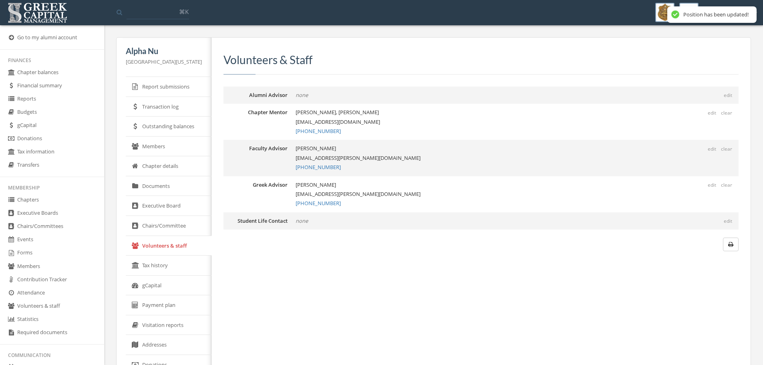 This screenshot has height=365, width=763. What do you see at coordinates (255, 94) in the screenshot?
I see `dt: Alumni Advisor` at bounding box center [255, 94].